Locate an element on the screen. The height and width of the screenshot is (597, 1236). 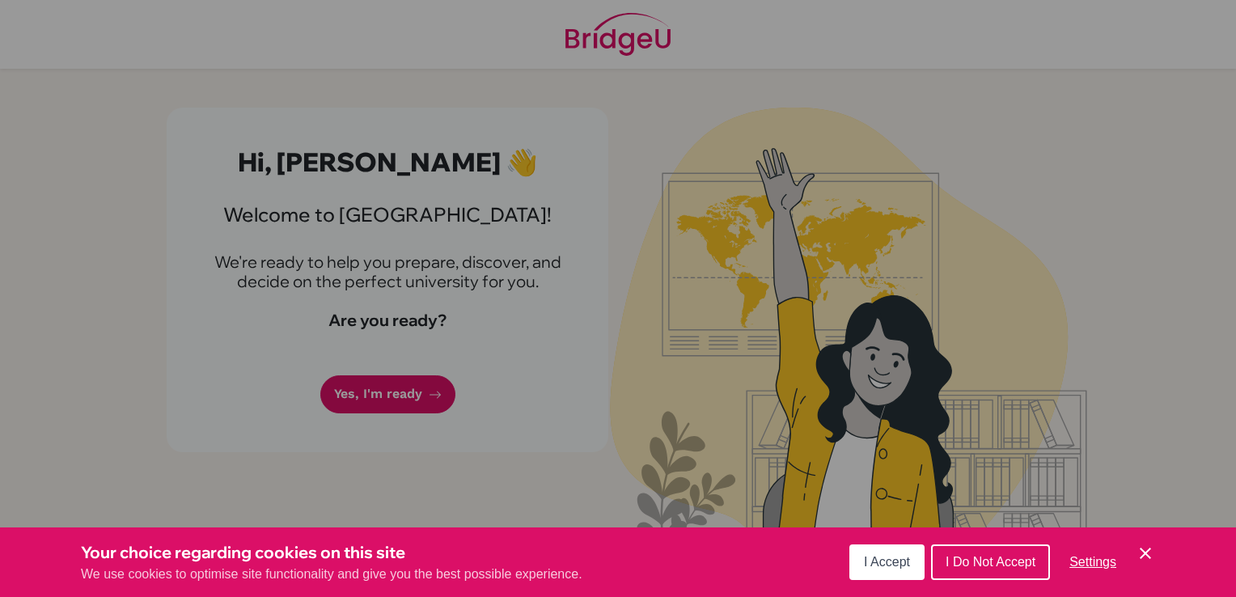
span: I Do Not Accept is located at coordinates (990, 561).